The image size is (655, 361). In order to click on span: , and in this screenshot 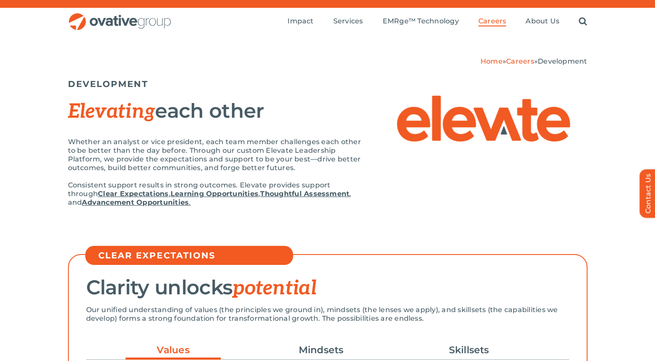, I will do `click(209, 198)`.